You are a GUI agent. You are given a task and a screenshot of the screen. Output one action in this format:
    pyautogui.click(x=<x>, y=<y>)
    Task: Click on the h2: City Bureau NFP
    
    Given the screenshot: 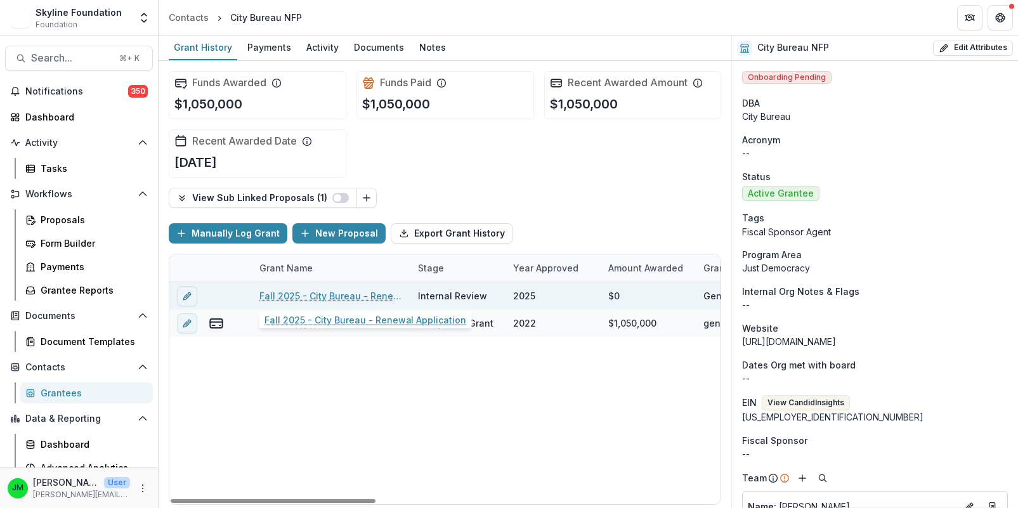 What is the action you would take?
    pyautogui.click(x=793, y=48)
    